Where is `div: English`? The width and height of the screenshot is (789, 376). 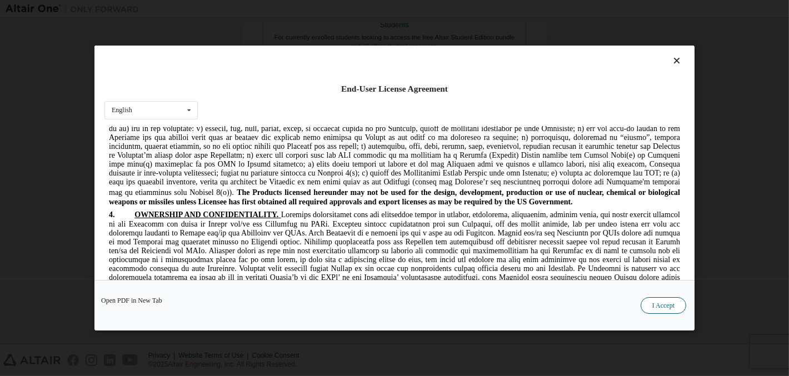 div: English is located at coordinates (122, 111).